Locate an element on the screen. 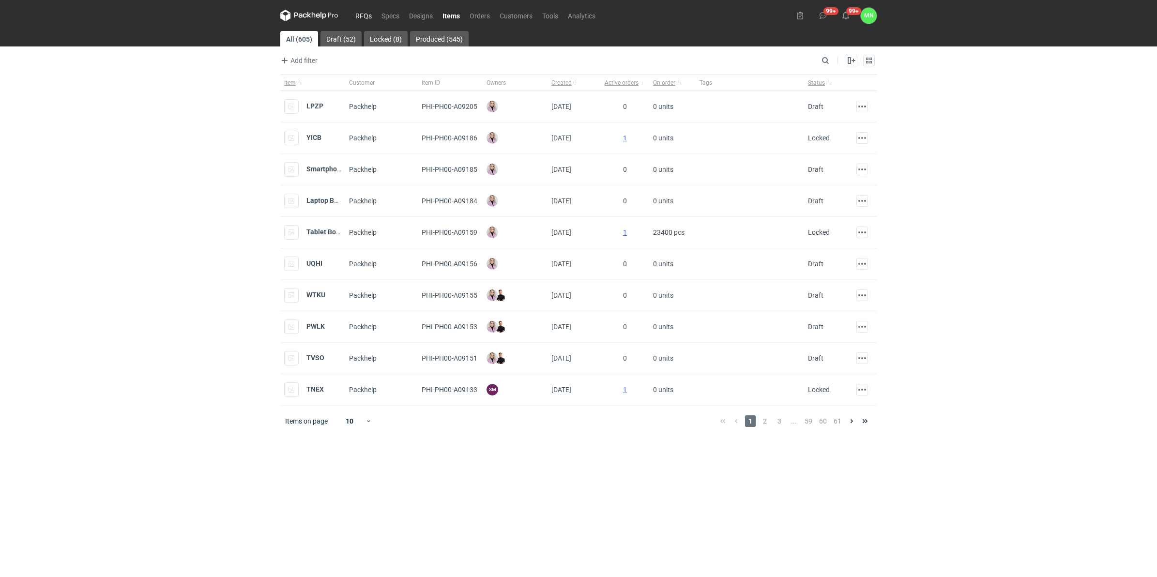  a: UQHI is located at coordinates (314, 263).